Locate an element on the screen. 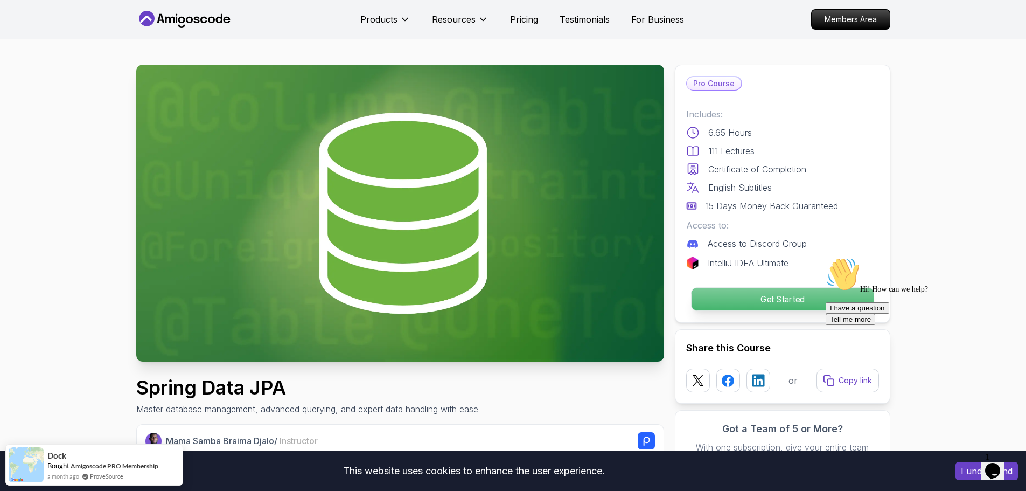 Image resolution: width=1026 pixels, height=491 pixels. p: Certificate of Completion is located at coordinates (757, 169).